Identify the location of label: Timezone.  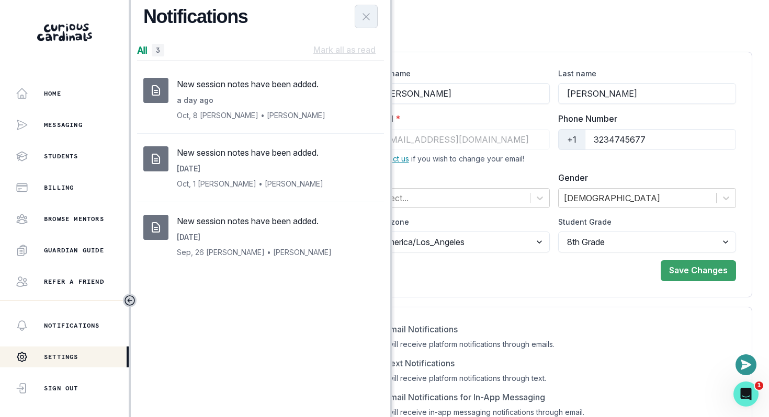
(458, 222).